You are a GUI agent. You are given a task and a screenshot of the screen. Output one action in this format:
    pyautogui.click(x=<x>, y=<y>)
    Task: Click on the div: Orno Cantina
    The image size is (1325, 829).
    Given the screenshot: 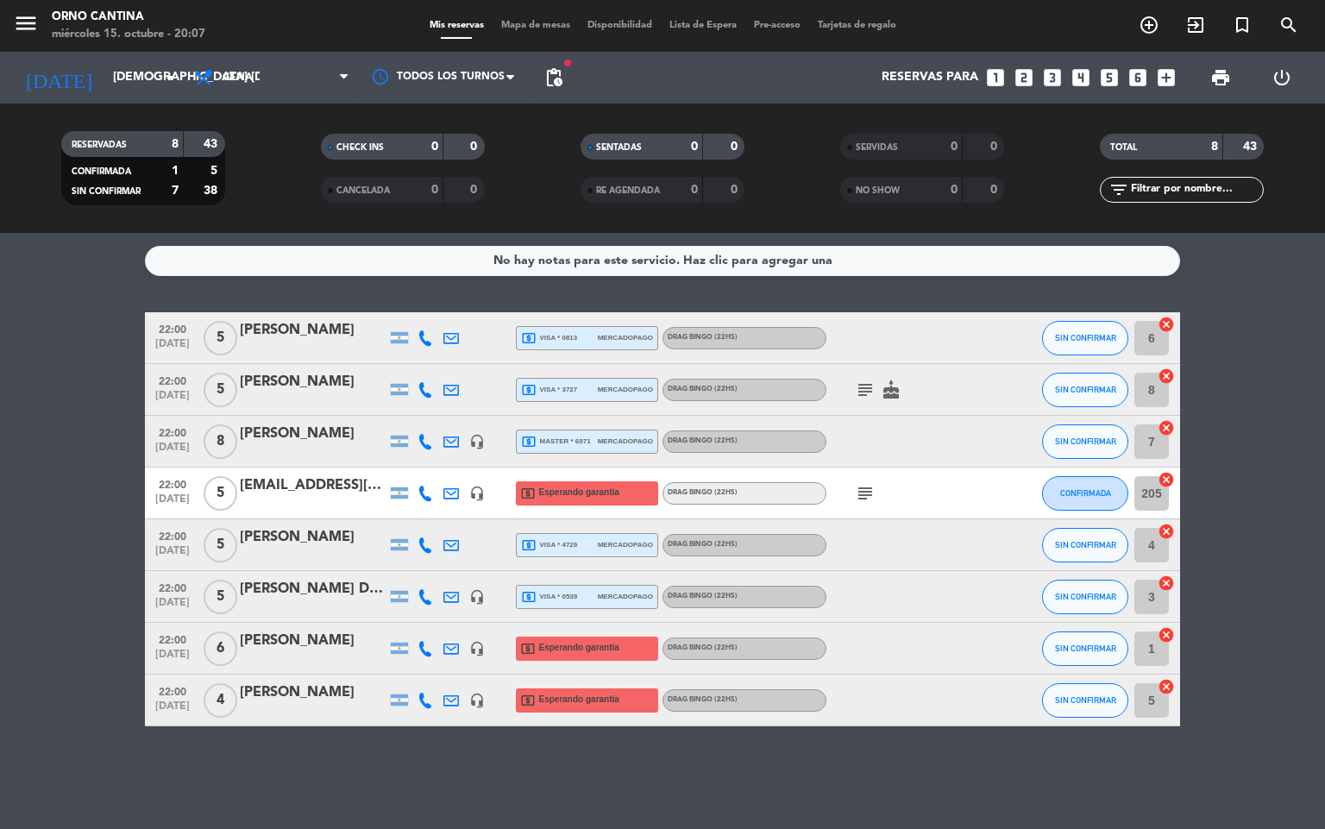 What is the action you would take?
    pyautogui.click(x=128, y=17)
    